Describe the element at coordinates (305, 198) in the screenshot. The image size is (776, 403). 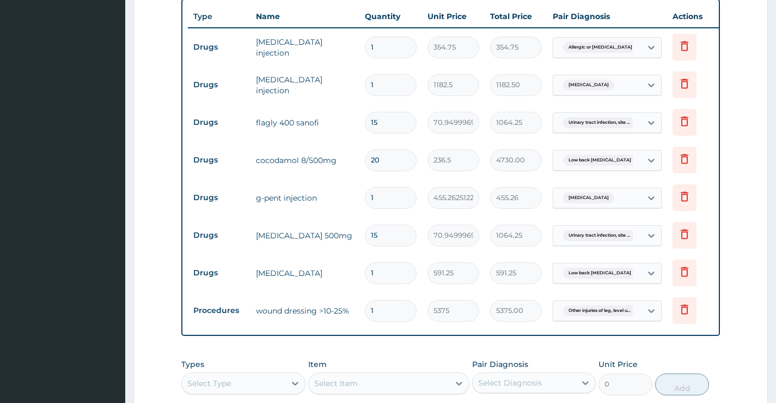
I see `td: g-pent injection` at that location.